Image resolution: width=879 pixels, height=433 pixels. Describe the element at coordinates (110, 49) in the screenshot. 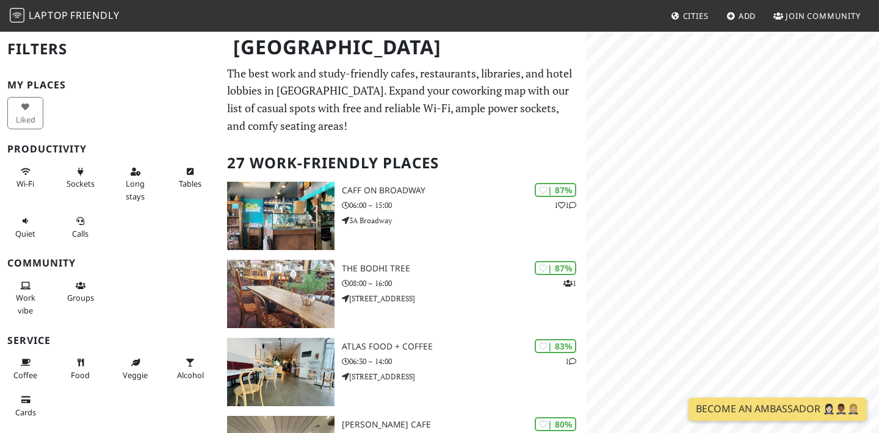

I see `h2: Filters` at that location.